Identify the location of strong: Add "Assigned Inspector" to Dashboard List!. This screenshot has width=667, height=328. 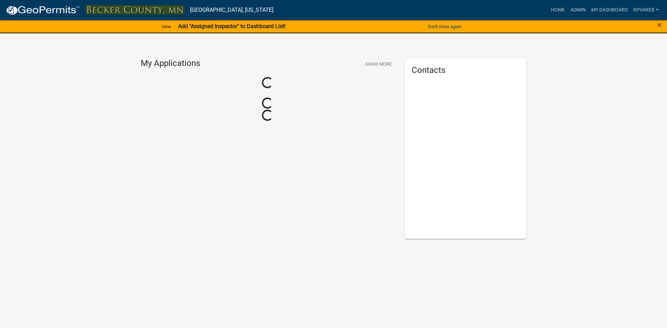
(232, 26).